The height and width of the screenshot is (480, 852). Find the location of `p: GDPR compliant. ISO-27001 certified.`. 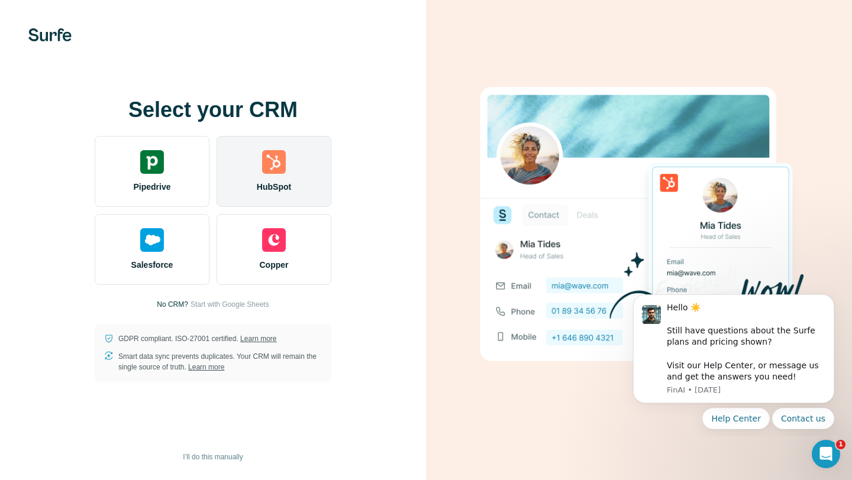

p: GDPR compliant. ISO-27001 certified. is located at coordinates (197, 339).